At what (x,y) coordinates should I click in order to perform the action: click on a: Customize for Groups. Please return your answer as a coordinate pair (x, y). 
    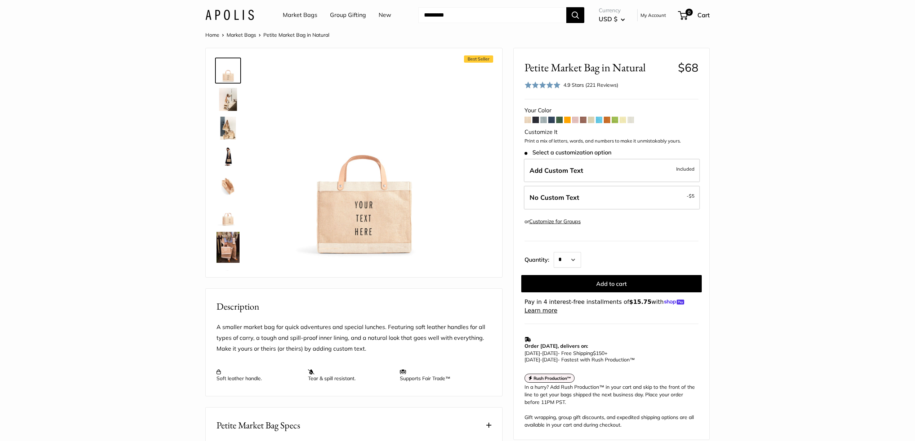
    Looking at the image, I should click on (555, 222).